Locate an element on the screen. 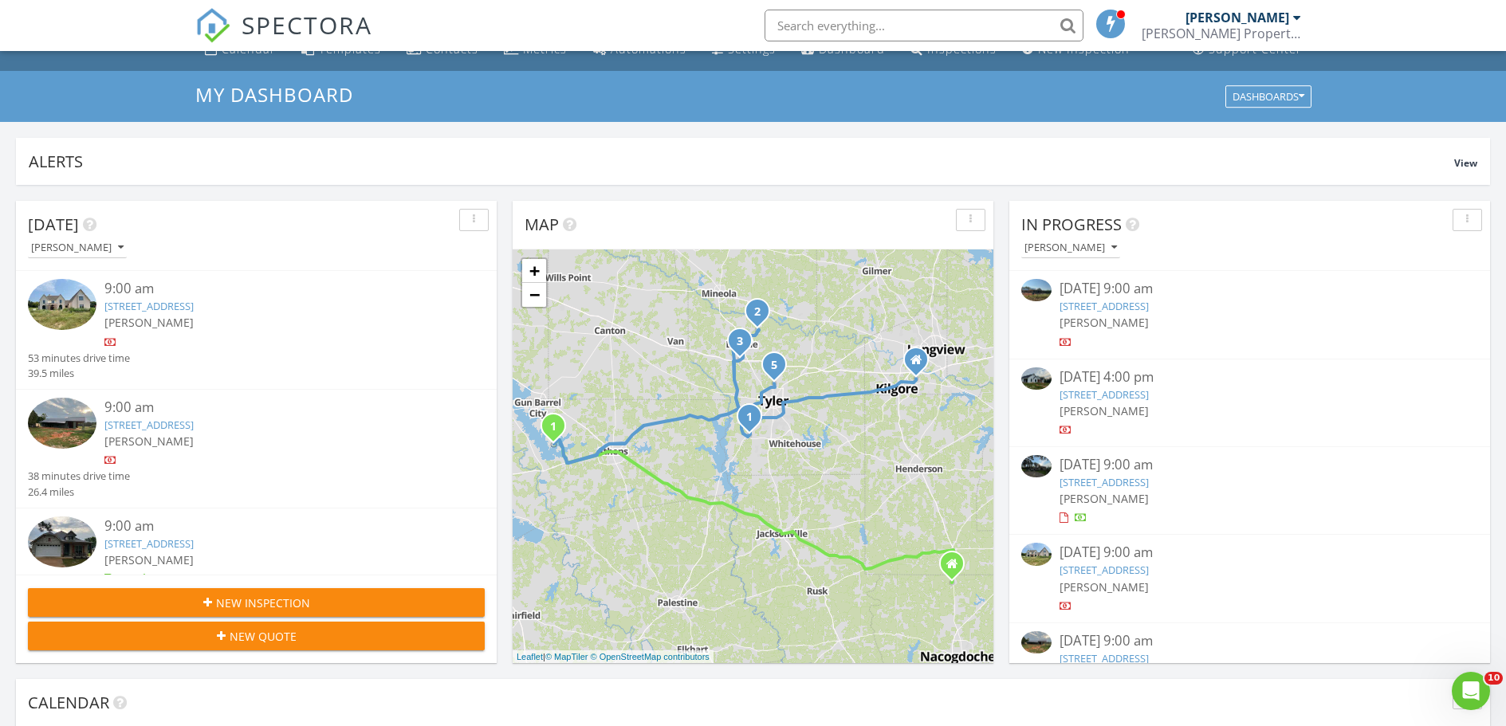  span: Map is located at coordinates (541, 224).